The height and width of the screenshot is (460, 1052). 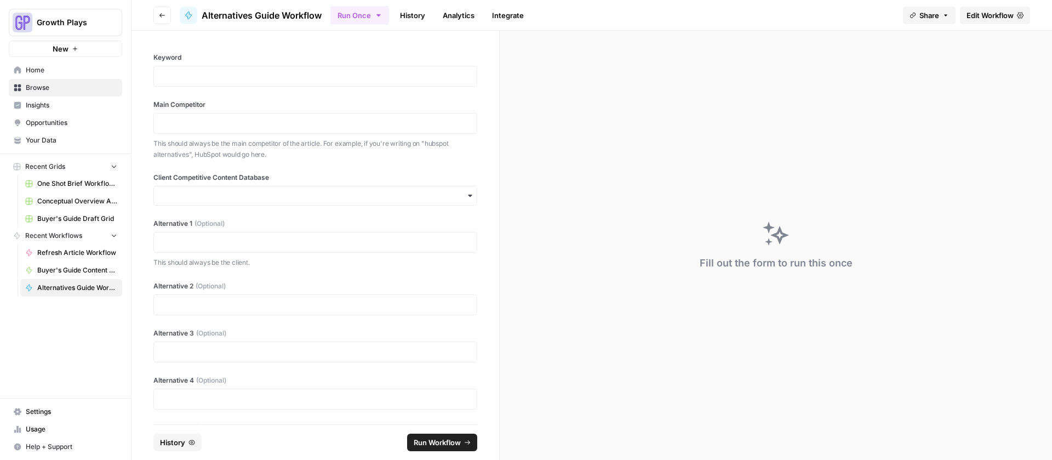 I want to click on a: Home, so click(x=65, y=70).